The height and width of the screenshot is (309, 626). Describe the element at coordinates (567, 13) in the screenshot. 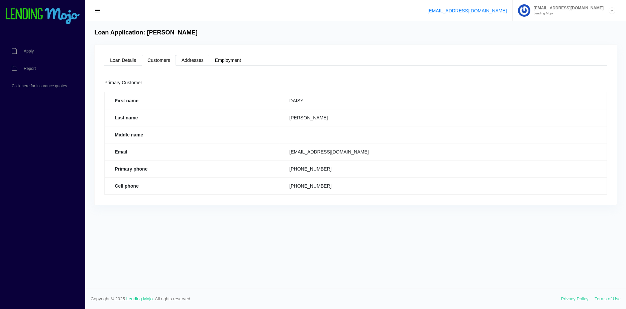

I see `small: Lending Mojo` at that location.